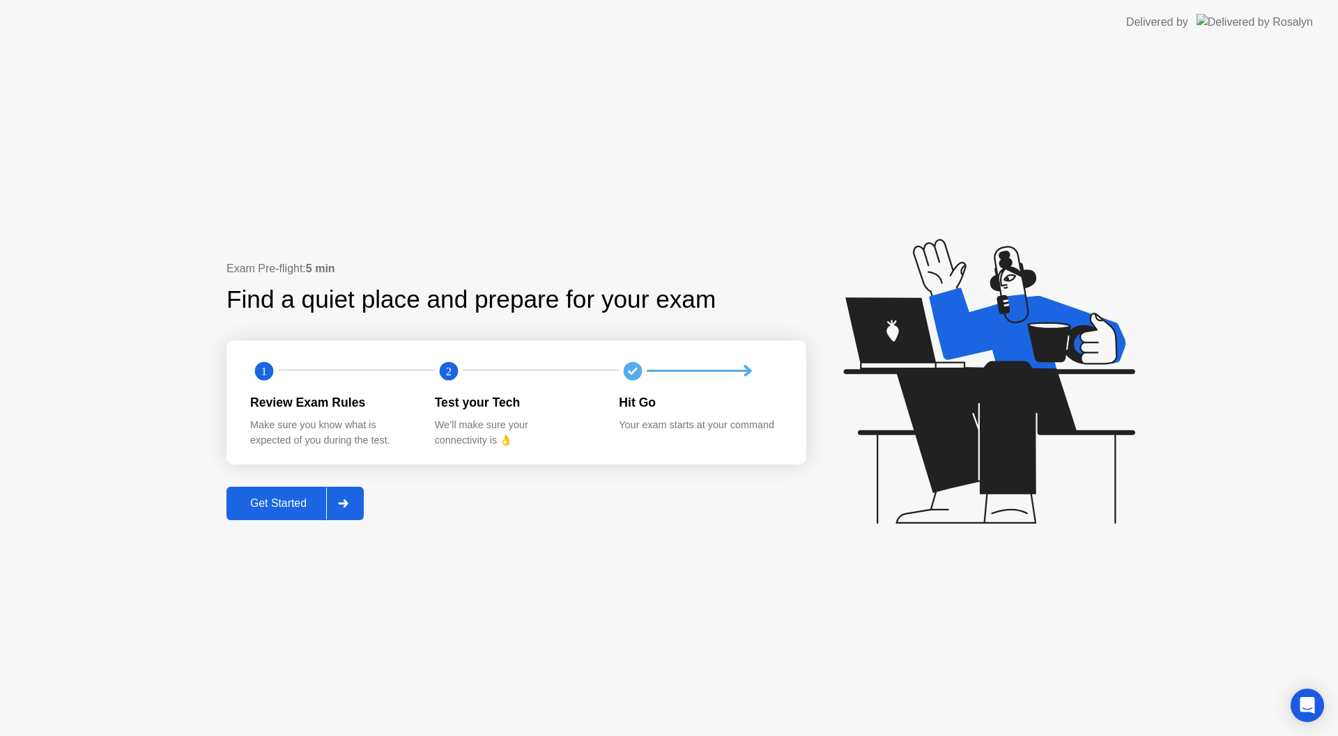 This screenshot has width=1338, height=736. Describe the element at coordinates (264, 371) in the screenshot. I see `text: 1` at that location.